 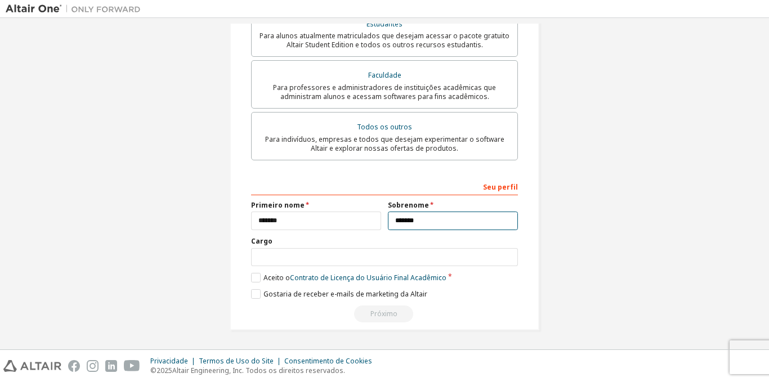 What do you see at coordinates (384, 144) in the screenshot?
I see `font: Para indivíduos, empresas e todos que desejam experimentar o software Altair e explorar nossas of...` at bounding box center [384, 144].